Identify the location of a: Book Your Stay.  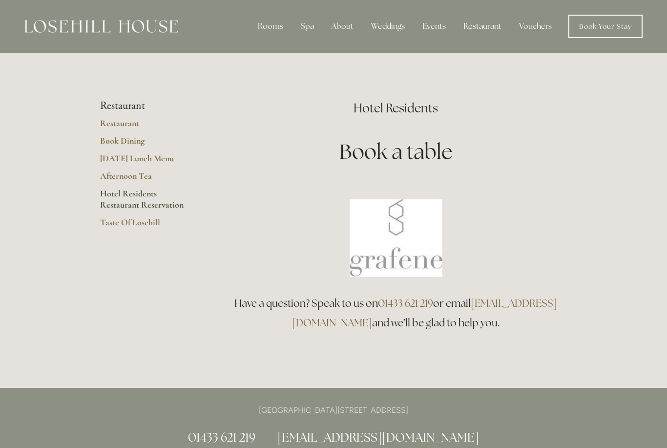
(606, 26).